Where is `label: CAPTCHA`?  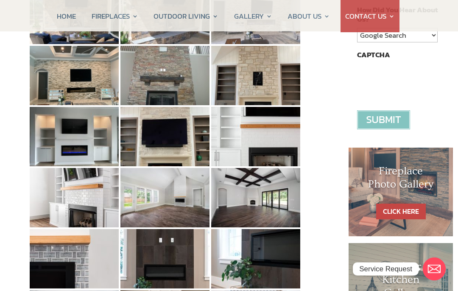 label: CAPTCHA is located at coordinates (374, 55).